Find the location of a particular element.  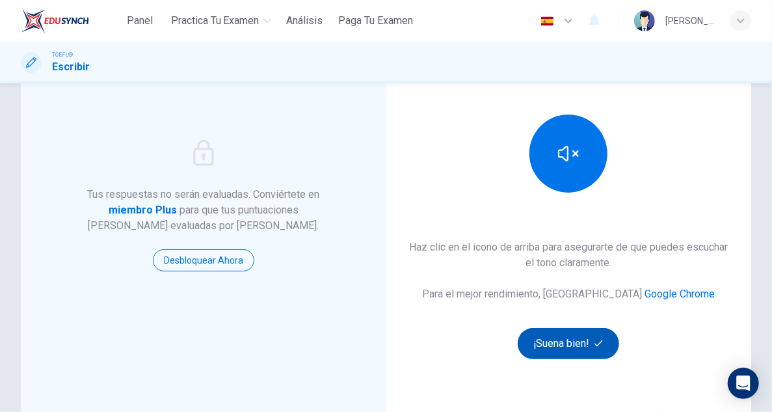

h1: Escribir is located at coordinates (71, 67).